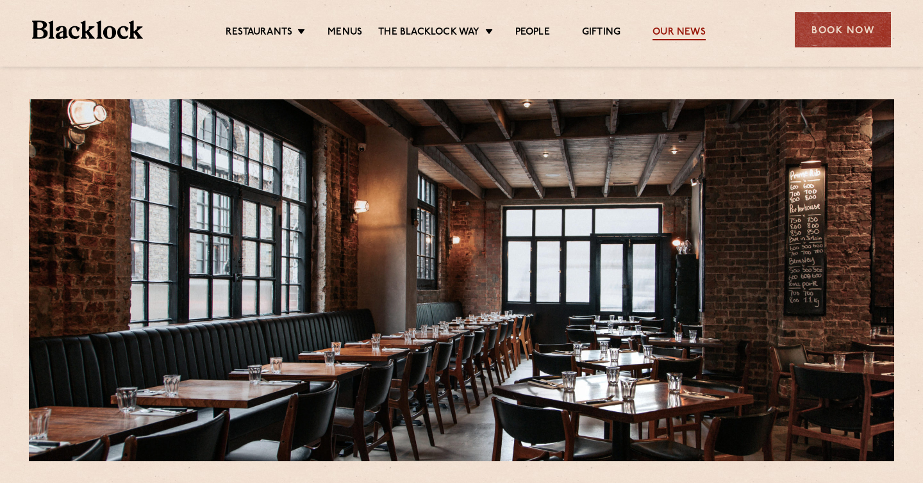 This screenshot has height=483, width=923. Describe the element at coordinates (533, 33) in the screenshot. I see `a: People` at that location.